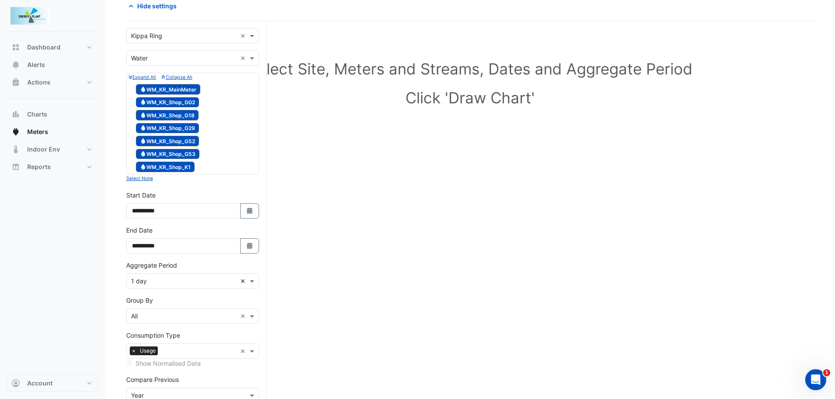  I want to click on app-icon: Charts, so click(16, 114).